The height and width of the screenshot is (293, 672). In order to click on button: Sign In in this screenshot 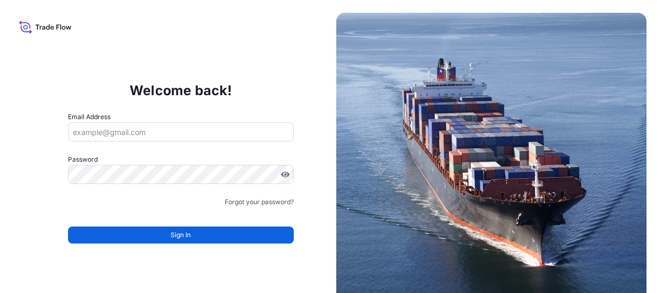, I will do `click(181, 235)`.